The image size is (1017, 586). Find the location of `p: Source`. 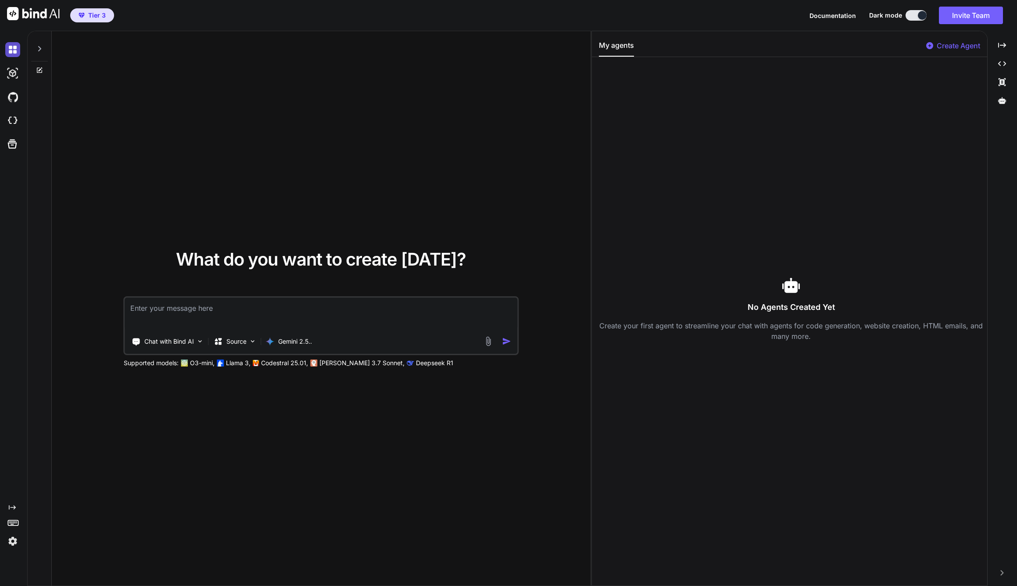

p: Source is located at coordinates (237, 342).